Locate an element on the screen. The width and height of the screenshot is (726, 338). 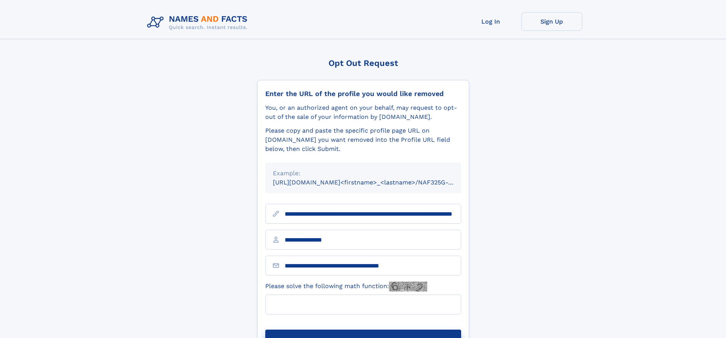
div: Enter the URL of the profile you would like removed is located at coordinates (363, 94).